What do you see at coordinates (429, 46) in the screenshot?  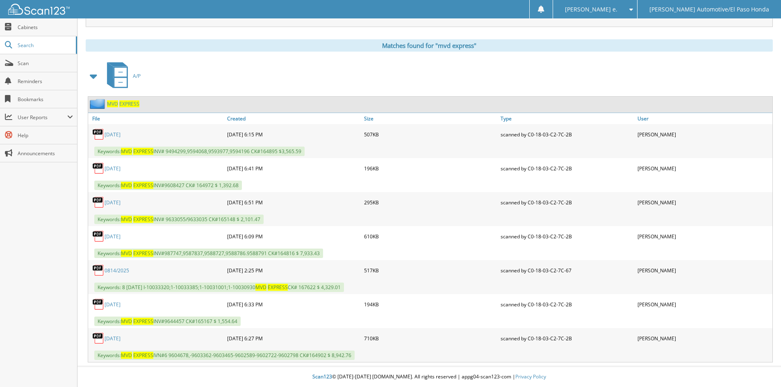 I see `div: Matches found for "mvd express"` at bounding box center [429, 46].